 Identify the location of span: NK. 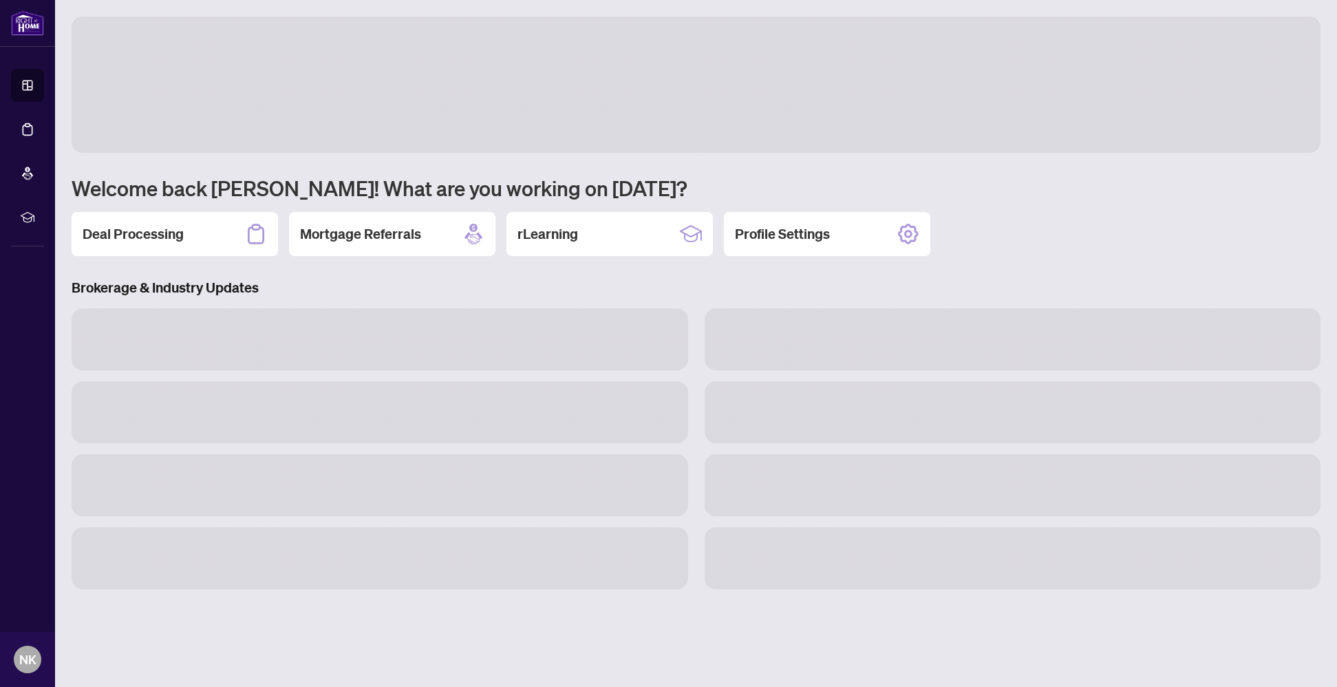
(28, 659).